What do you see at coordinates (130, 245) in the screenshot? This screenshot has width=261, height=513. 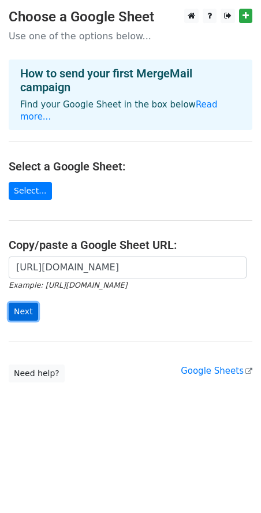 I see `h4: Copy/paste a Google Sheet URL:` at bounding box center [130, 245].